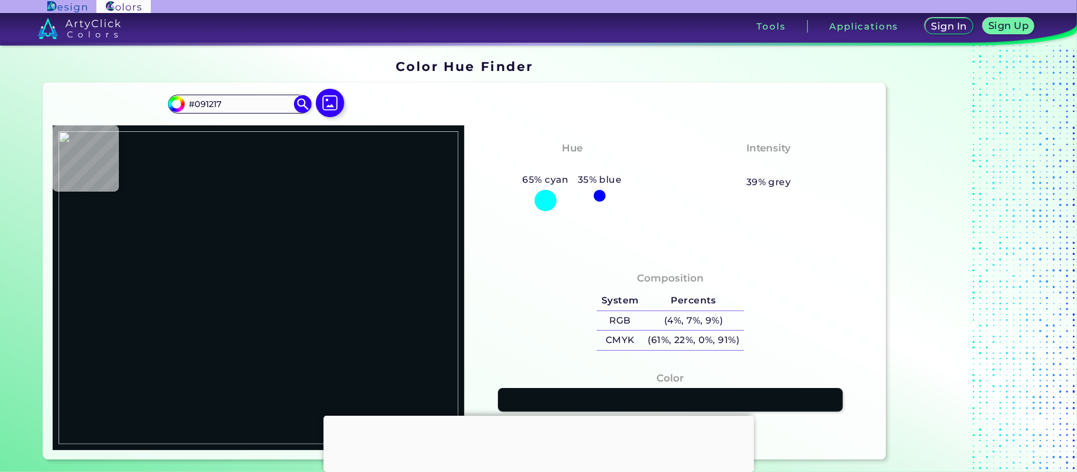 This screenshot has width=1077, height=472. I want to click on img: icon search, so click(303, 104).